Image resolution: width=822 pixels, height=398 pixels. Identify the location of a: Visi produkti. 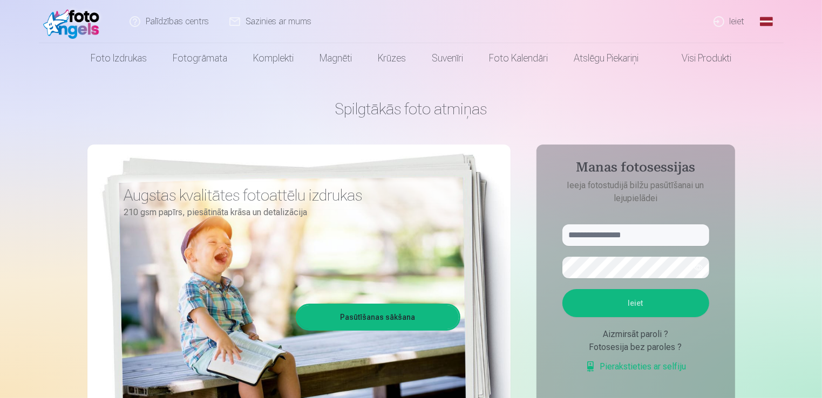
(698, 58).